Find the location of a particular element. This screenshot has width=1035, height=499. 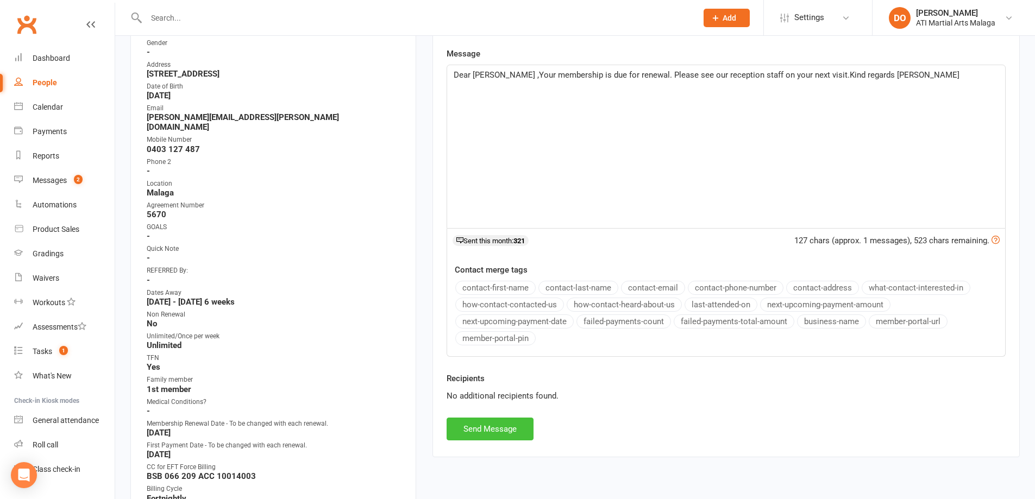

div: Waivers is located at coordinates (46, 278).